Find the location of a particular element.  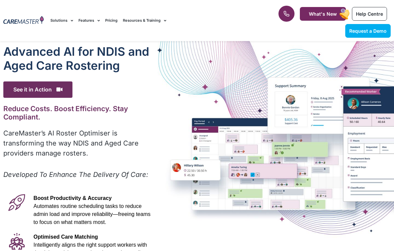

span: Boost Productivity & Accuracy is located at coordinates (73, 198).